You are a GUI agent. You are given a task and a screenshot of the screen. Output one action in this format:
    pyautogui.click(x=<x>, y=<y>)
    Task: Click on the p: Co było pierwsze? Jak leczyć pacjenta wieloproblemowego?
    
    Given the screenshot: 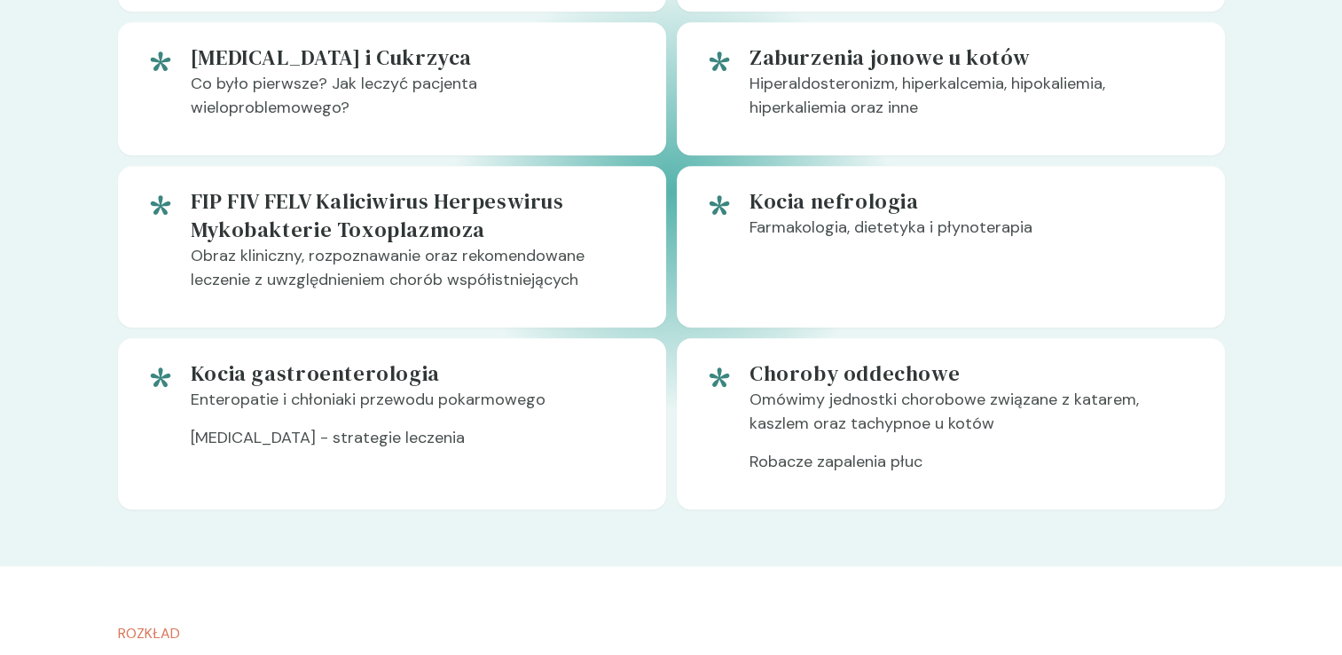 What is the action you would take?
    pyautogui.click(x=414, y=103)
    